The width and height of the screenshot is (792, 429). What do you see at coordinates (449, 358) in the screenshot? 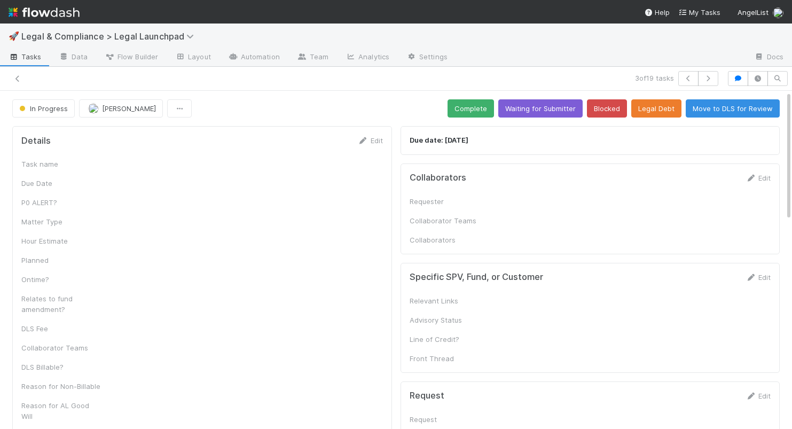
I see `div: Front Thread` at bounding box center [449, 358].